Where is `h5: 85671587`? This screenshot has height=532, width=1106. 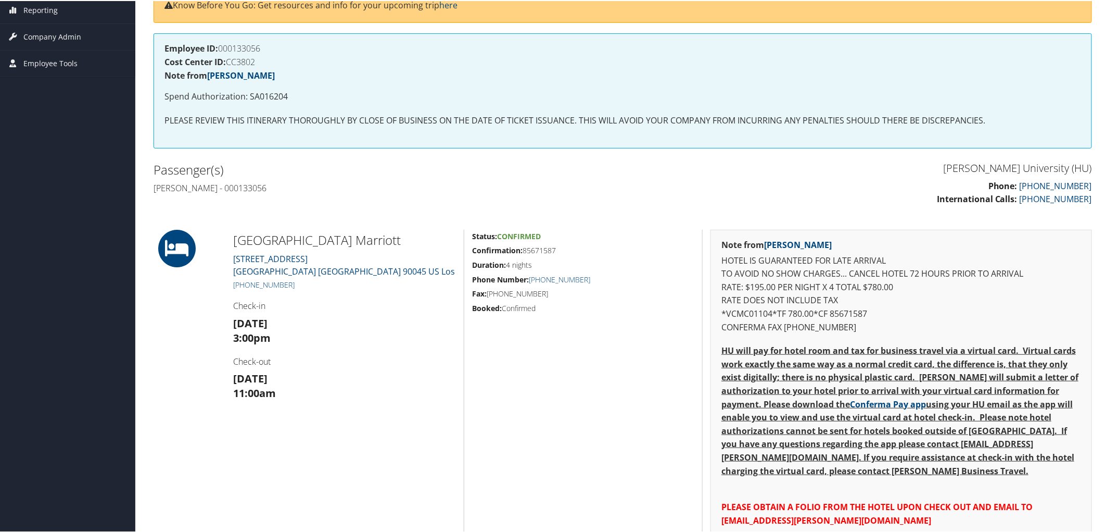
h5: 85671587 is located at coordinates (583, 249).